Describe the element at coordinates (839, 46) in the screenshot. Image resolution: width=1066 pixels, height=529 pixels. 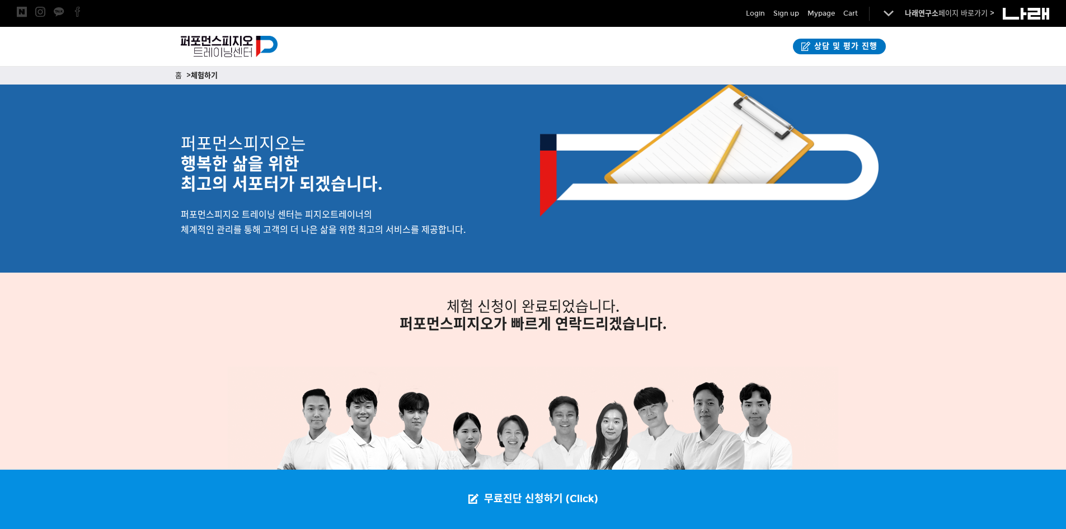
I see `a: 상담 및 평가 진행` at that location.